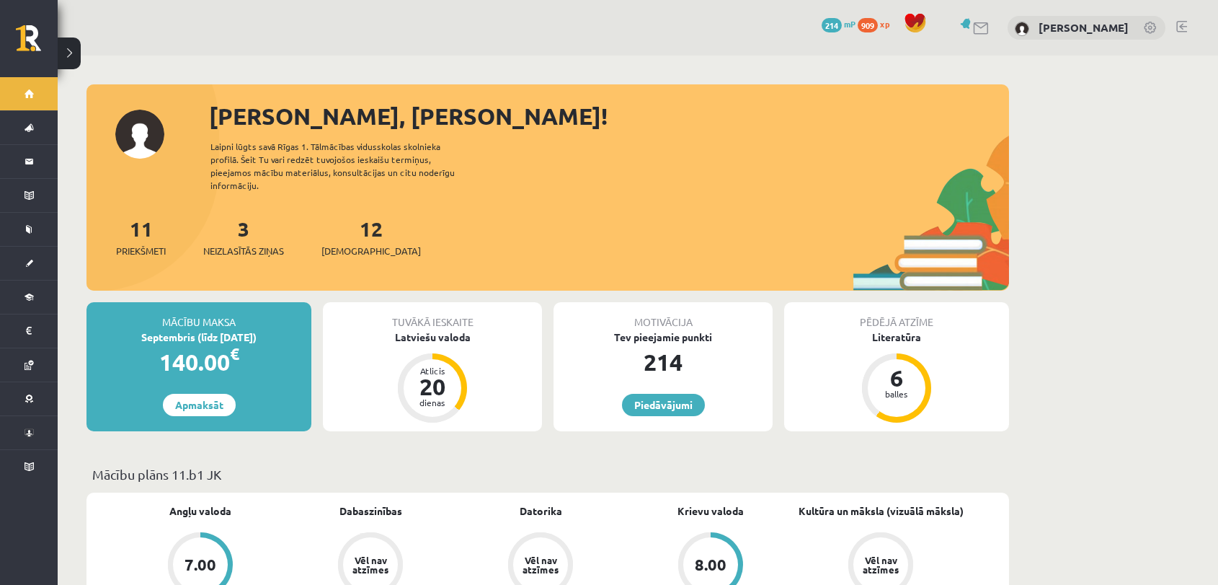 This screenshot has height=585, width=1218. What do you see at coordinates (37, 43) in the screenshot?
I see `a: Rīgas 1. Tālmācības vidusskola` at bounding box center [37, 43].